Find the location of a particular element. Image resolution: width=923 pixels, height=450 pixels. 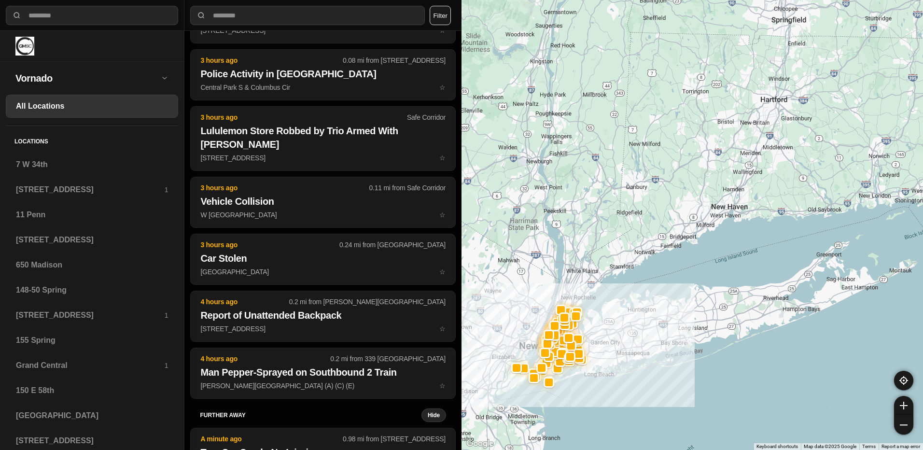

img: zoom-out is located at coordinates (904, 425).